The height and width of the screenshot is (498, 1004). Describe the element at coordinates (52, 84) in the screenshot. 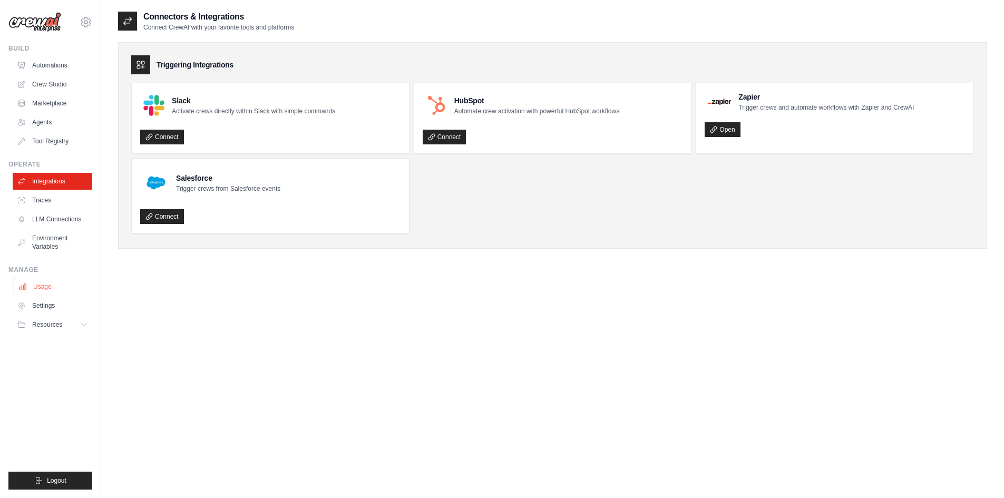

I see `a: Crew Studio` at that location.